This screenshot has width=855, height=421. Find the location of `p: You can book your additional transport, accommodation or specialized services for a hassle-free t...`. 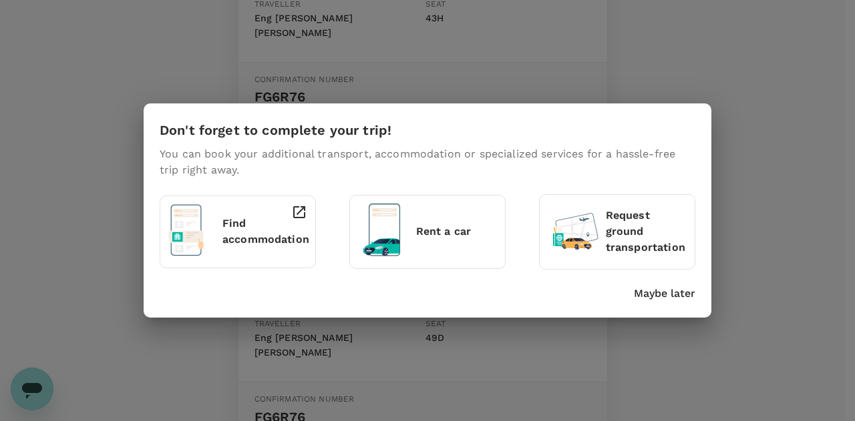

p: You can book your additional transport, accommodation or specialized services for a hassle-free t... is located at coordinates (427, 162).